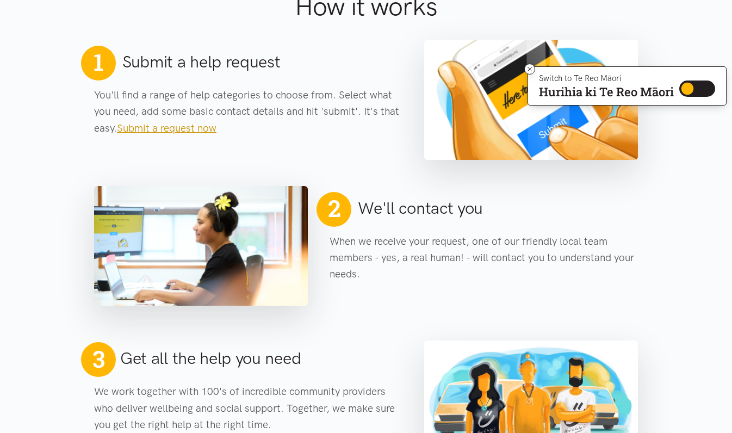 The height and width of the screenshot is (433, 732). Describe the element at coordinates (606, 92) in the screenshot. I see `p: Hurihia ki Te Reo Māori` at that location.